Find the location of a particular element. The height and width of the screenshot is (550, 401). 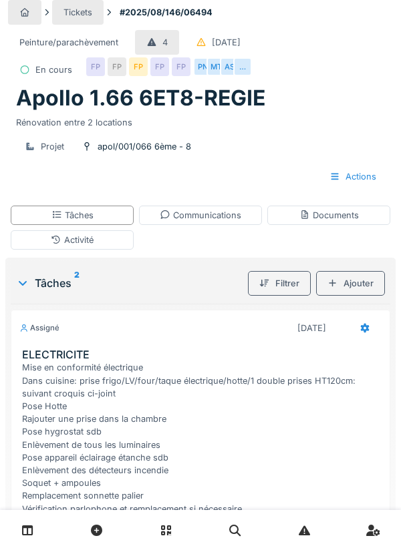

div: Filtrer is located at coordinates (279, 283).